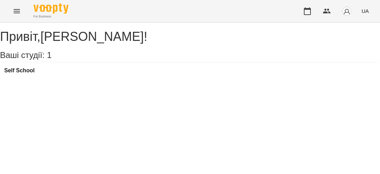  What do you see at coordinates (51, 16) in the screenshot?
I see `span: For Business` at bounding box center [51, 16].